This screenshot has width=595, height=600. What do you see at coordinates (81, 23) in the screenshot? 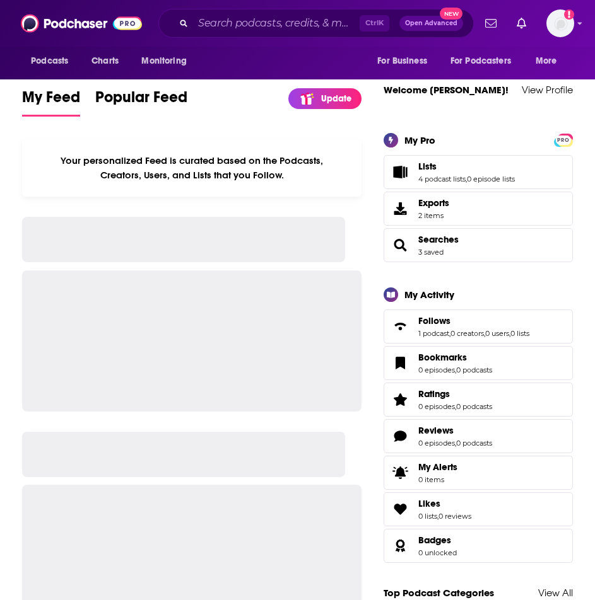
I see `a: Podchaser - Follow, Share and Rate Podcasts` at bounding box center [81, 23].